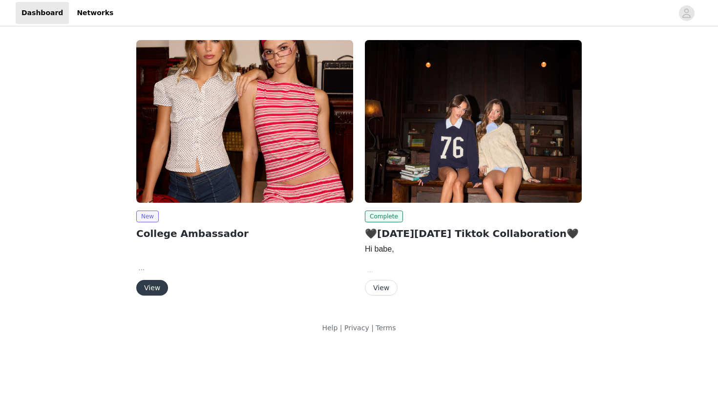  Describe the element at coordinates (148, 216) in the screenshot. I see `span: New` at that location.